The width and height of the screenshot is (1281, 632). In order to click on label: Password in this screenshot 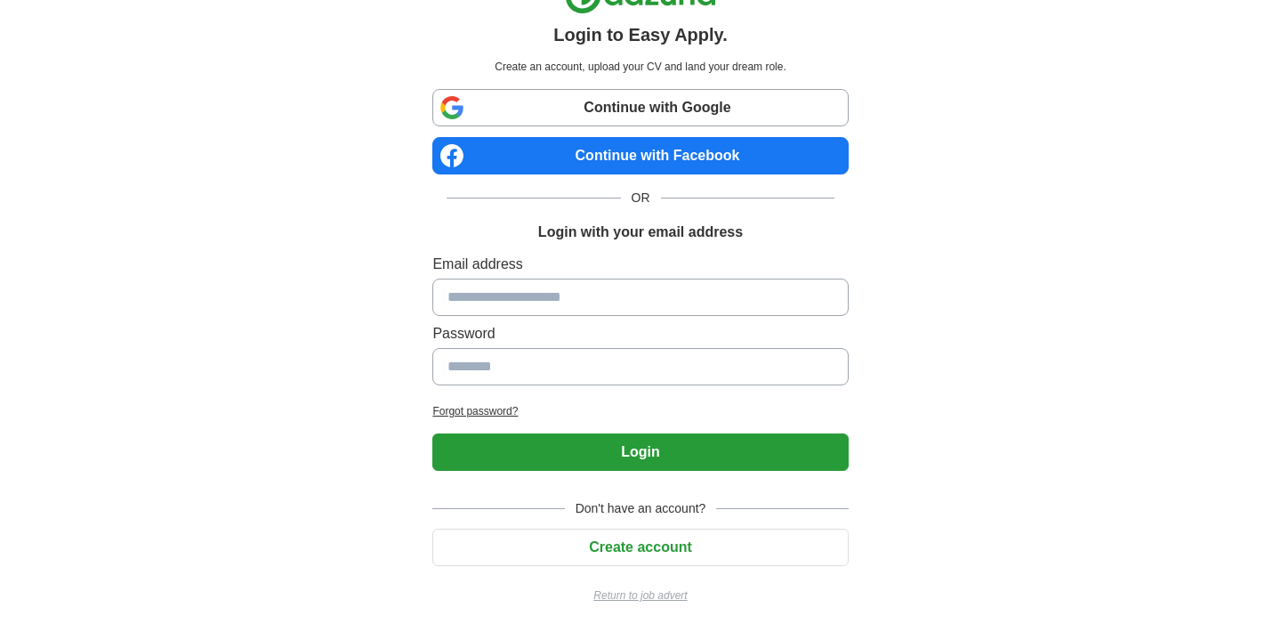, I will do `click(640, 334)`.